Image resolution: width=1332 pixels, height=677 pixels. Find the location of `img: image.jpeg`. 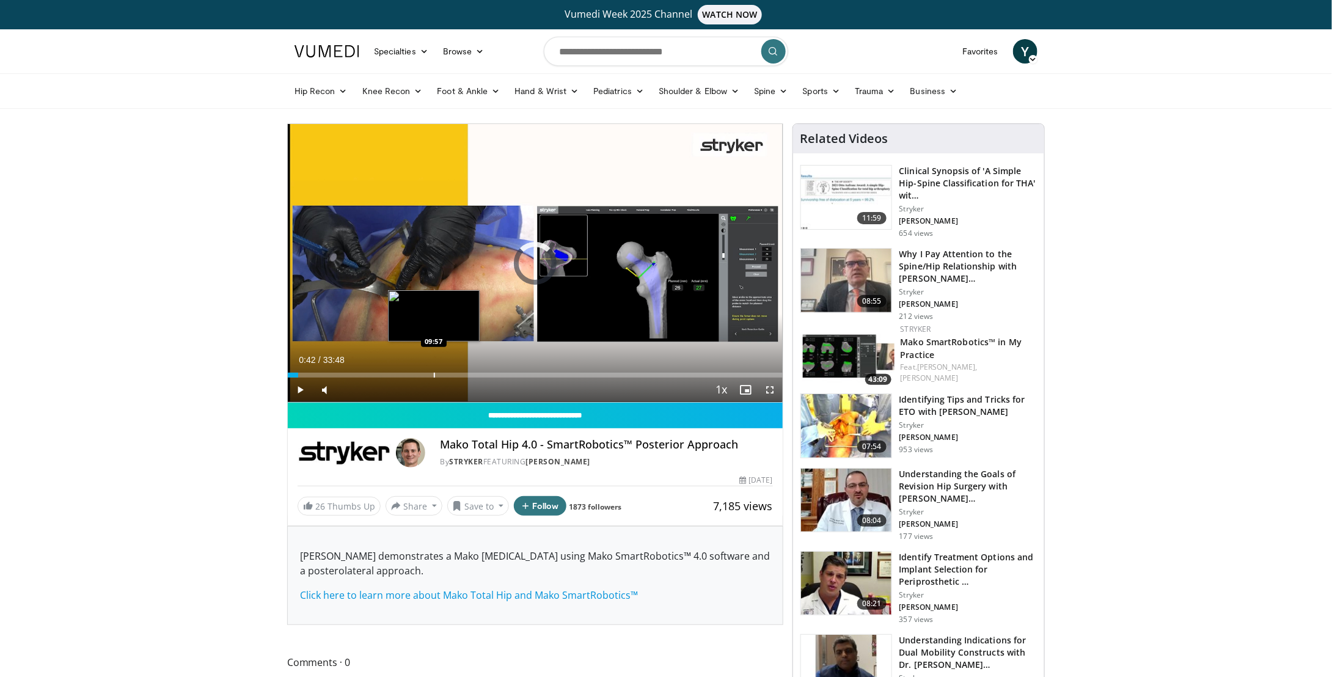

img: image.jpeg is located at coordinates (434, 316).